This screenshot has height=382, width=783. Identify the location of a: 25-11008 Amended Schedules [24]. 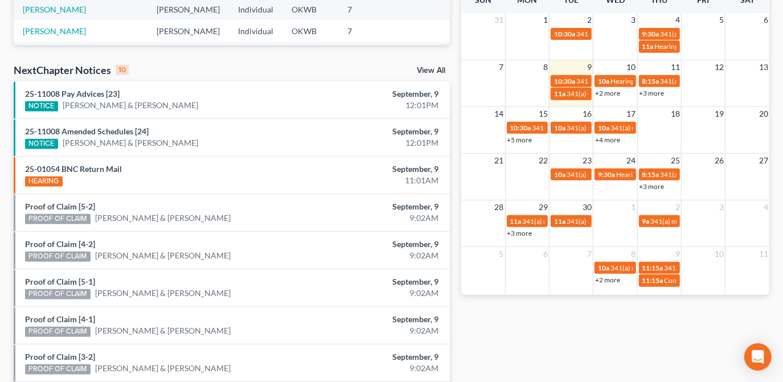
(87, 131).